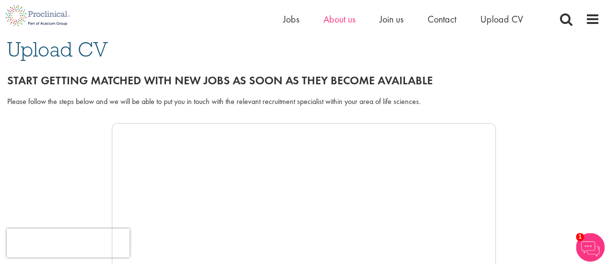 This screenshot has height=264, width=607. Describe the element at coordinates (303, 102) in the screenshot. I see `div: Please follow the steps below and we will be able to put you in touch with the relevant recruitme...` at that location.